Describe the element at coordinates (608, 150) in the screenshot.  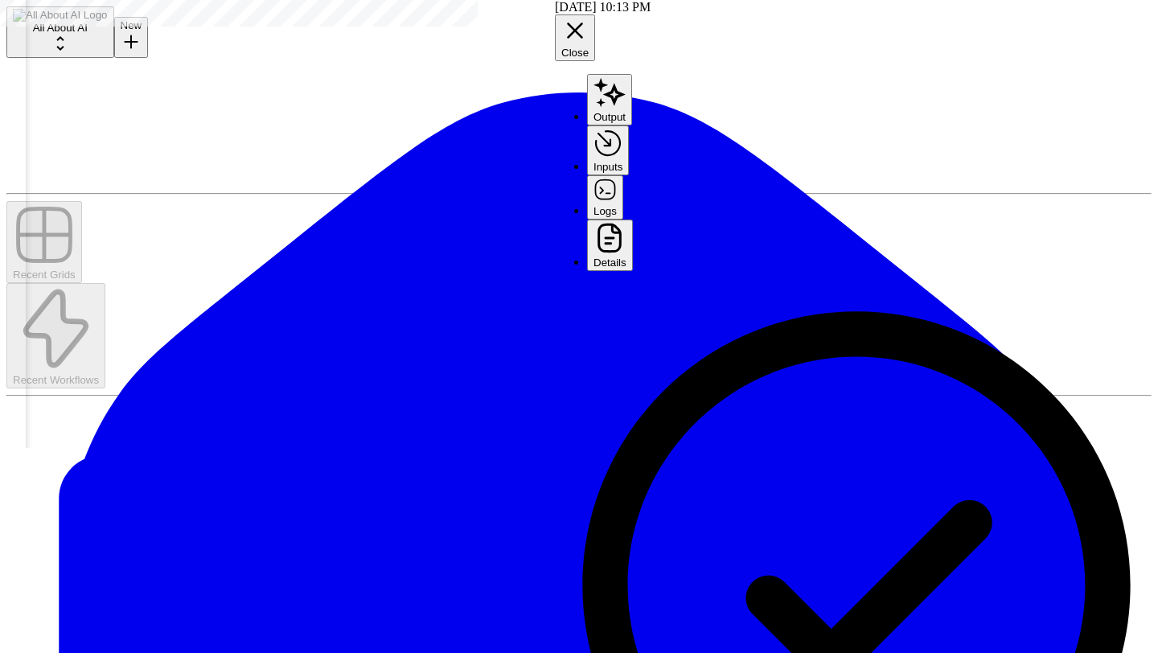
I see `button: Inputs` at that location.